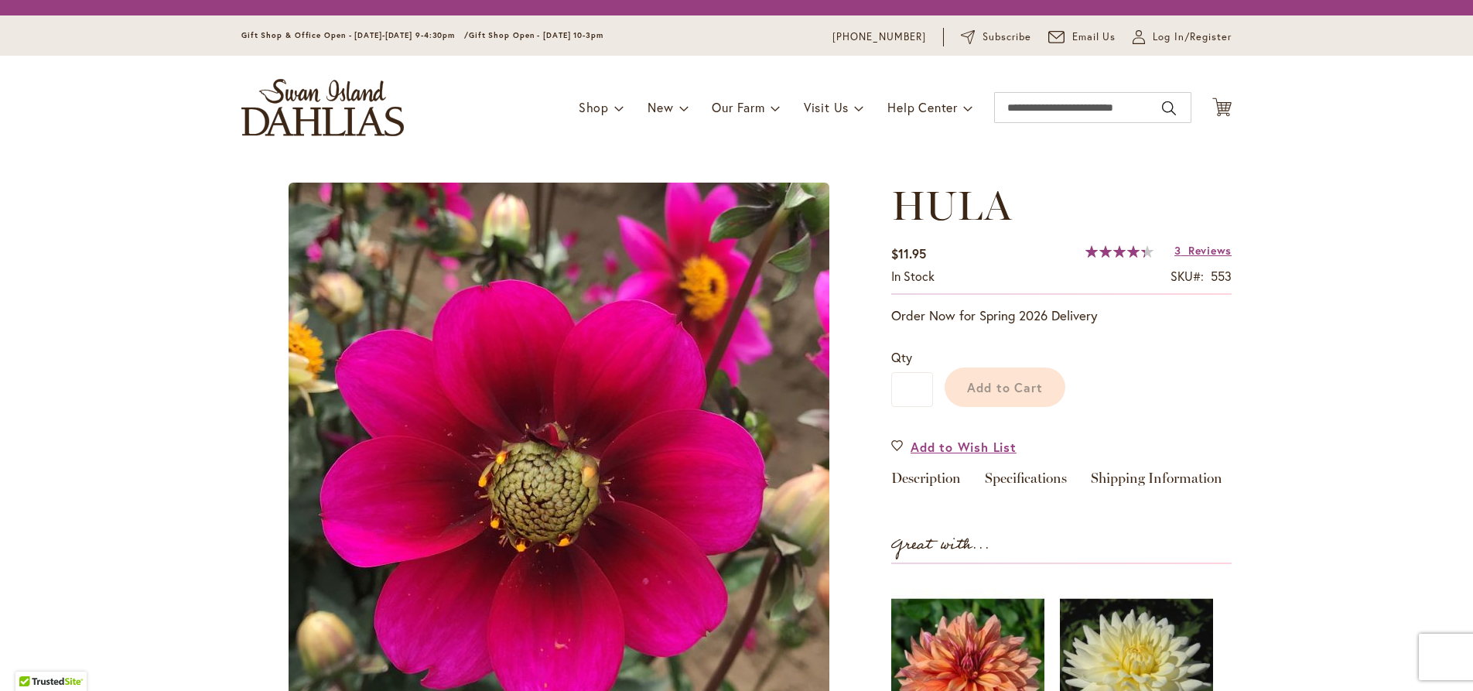 The height and width of the screenshot is (691, 1473). I want to click on a: Description, so click(926, 482).